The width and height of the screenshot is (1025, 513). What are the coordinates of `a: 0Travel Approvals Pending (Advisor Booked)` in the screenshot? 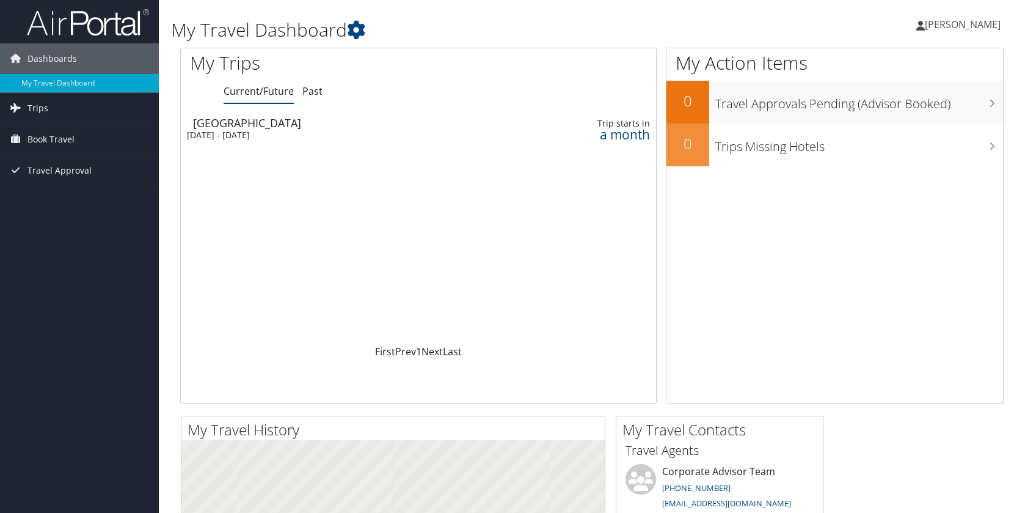 It's located at (834, 102).